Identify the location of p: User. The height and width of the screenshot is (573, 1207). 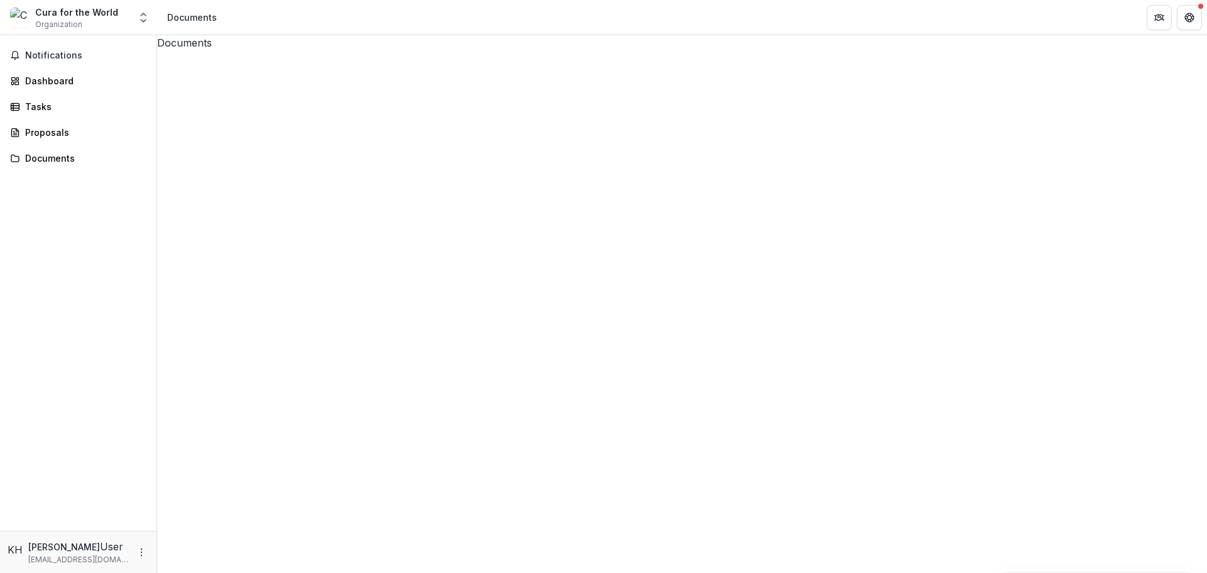
(111, 546).